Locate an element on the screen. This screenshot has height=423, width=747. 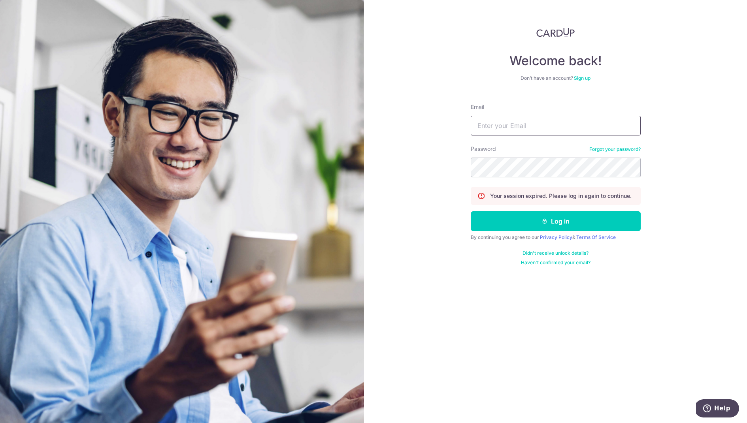
a: Haven't confirmed your email? is located at coordinates (556, 263).